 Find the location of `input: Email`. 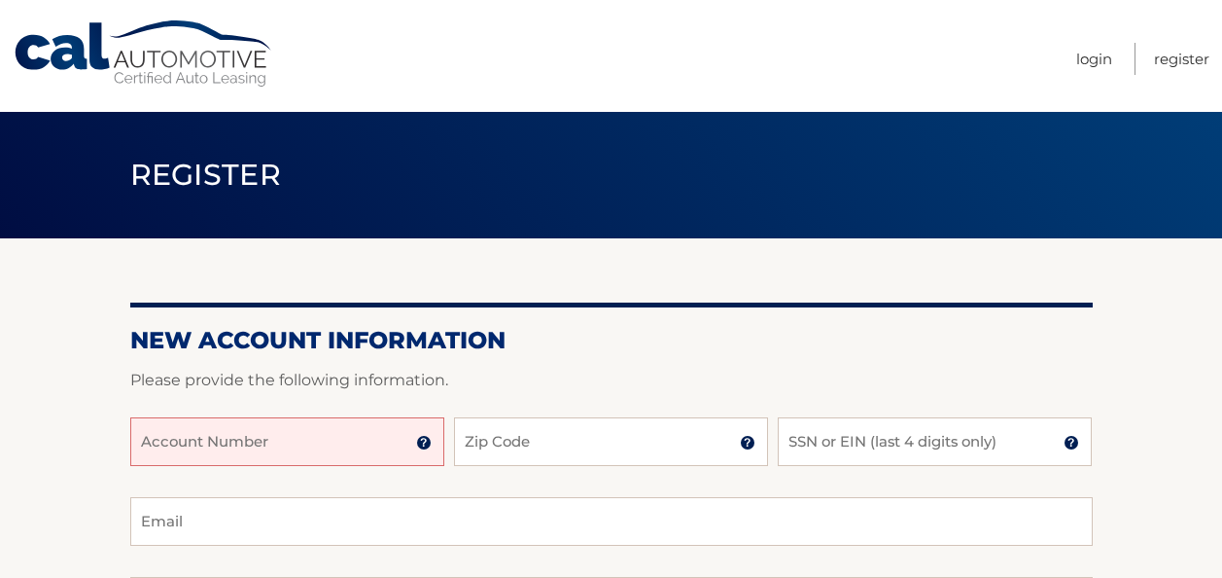

input: Email is located at coordinates (612, 521).